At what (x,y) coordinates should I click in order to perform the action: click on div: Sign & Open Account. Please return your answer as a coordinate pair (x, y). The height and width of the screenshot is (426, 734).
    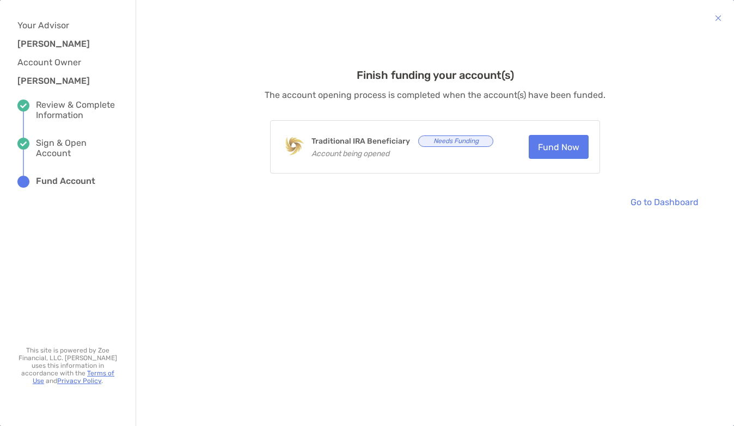
    Looking at the image, I should click on (77, 148).